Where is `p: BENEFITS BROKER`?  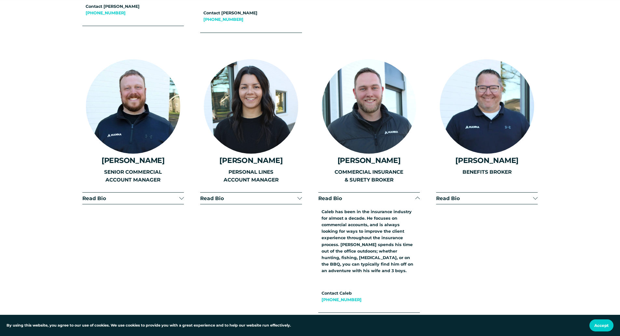 p: BENEFITS BROKER is located at coordinates (487, 172).